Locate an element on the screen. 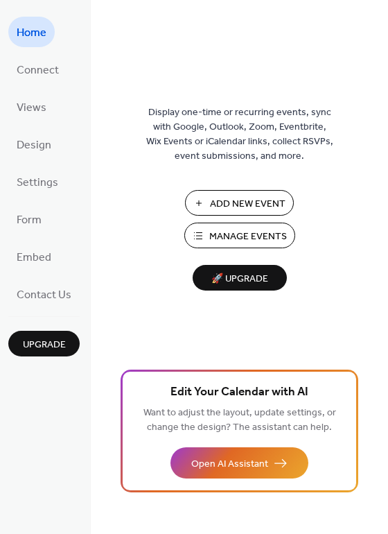  span: Add New Event is located at coordinates (247, 204).